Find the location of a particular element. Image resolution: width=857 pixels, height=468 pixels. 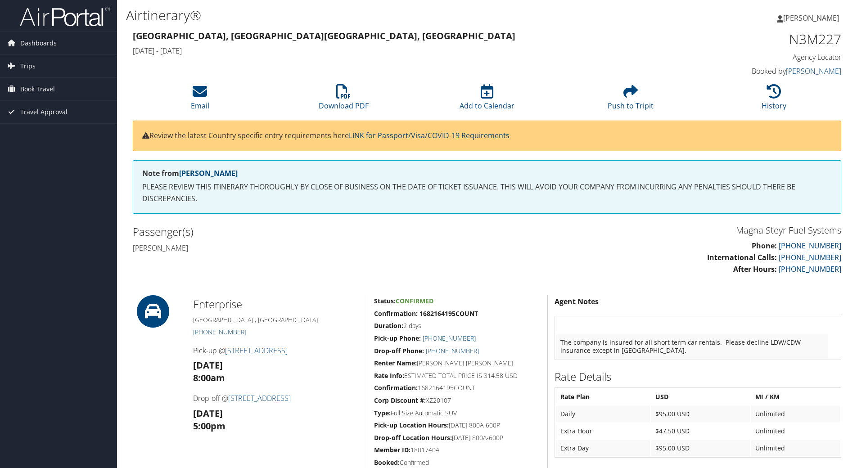

img: airportal-logo.png is located at coordinates (65, 16).